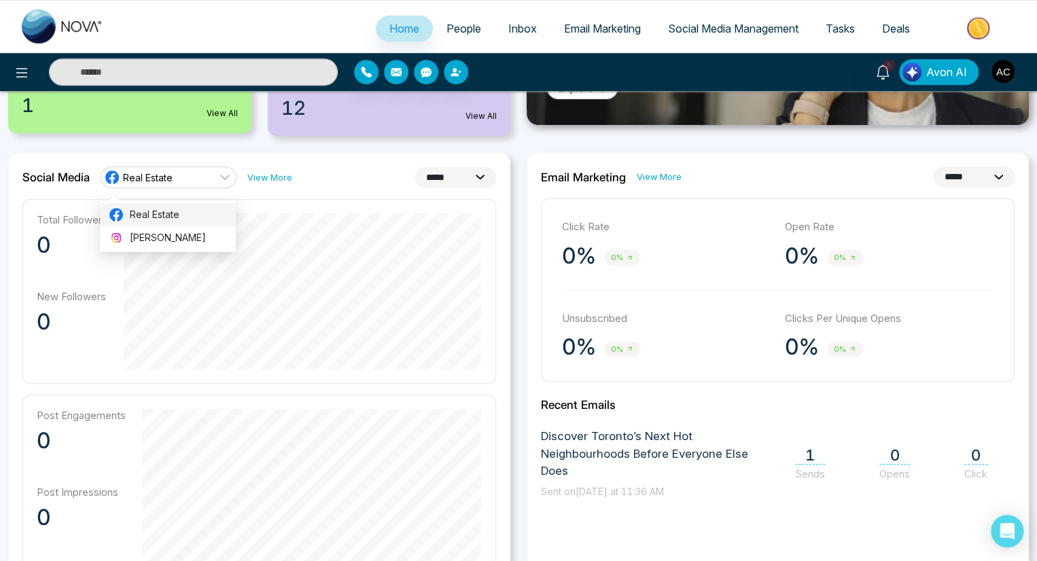  What do you see at coordinates (840, 29) in the screenshot?
I see `span: Tasks` at bounding box center [840, 29].